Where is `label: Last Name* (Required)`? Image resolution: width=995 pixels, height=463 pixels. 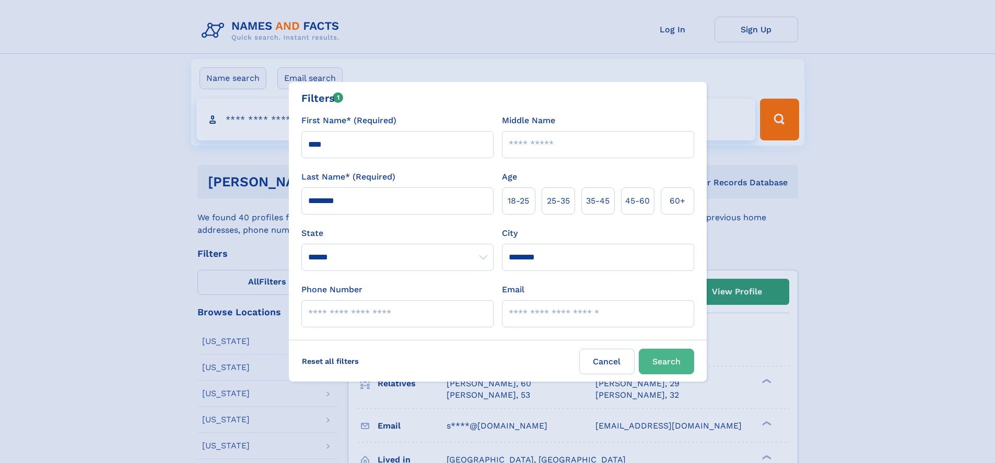
label: Last Name* (Required) is located at coordinates (348, 177).